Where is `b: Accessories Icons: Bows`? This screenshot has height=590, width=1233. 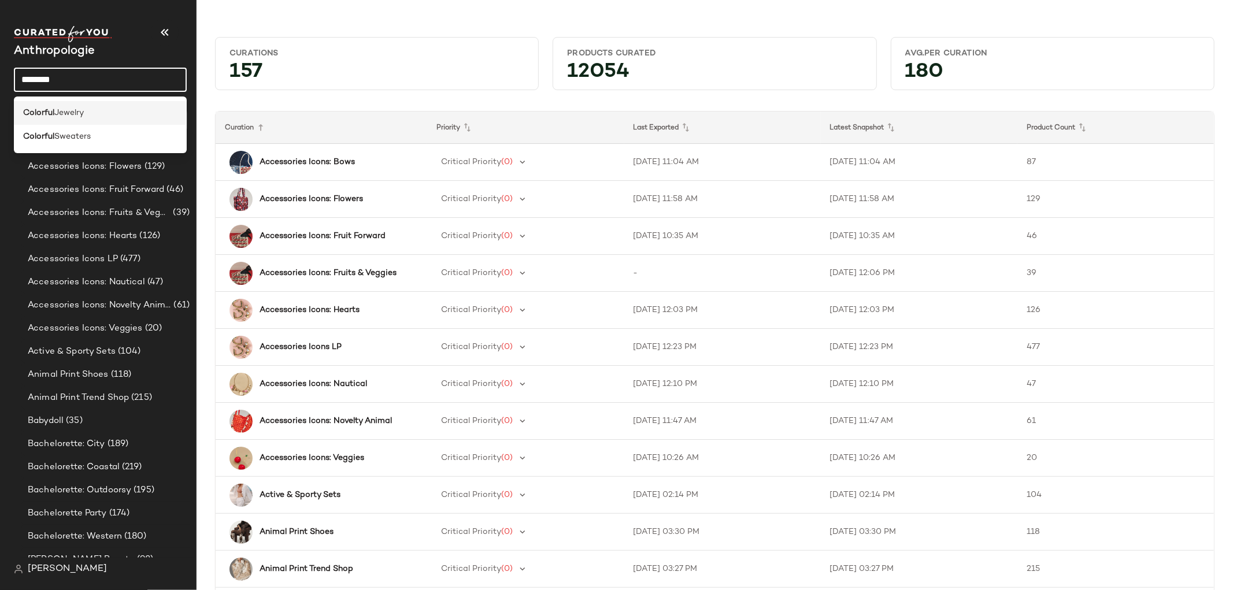
b: Accessories Icons: Bows is located at coordinates (307, 162).